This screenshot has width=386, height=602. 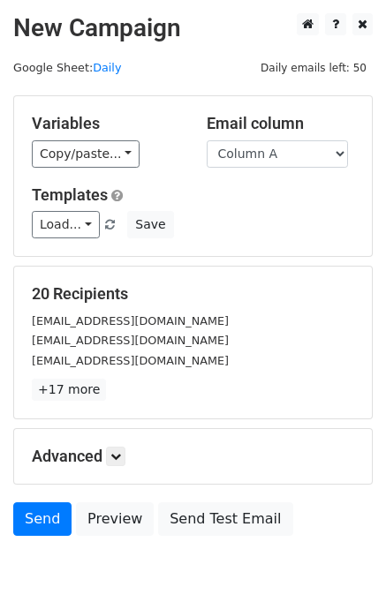 I want to click on h5: Variables, so click(x=106, y=124).